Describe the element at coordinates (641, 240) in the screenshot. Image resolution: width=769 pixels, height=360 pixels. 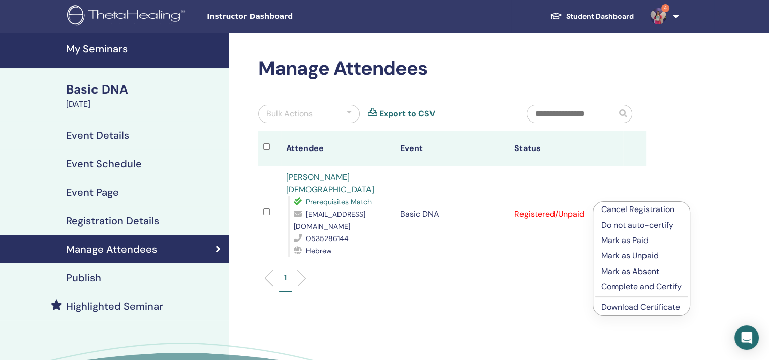
I see `p: Mark as Paid` at that location.